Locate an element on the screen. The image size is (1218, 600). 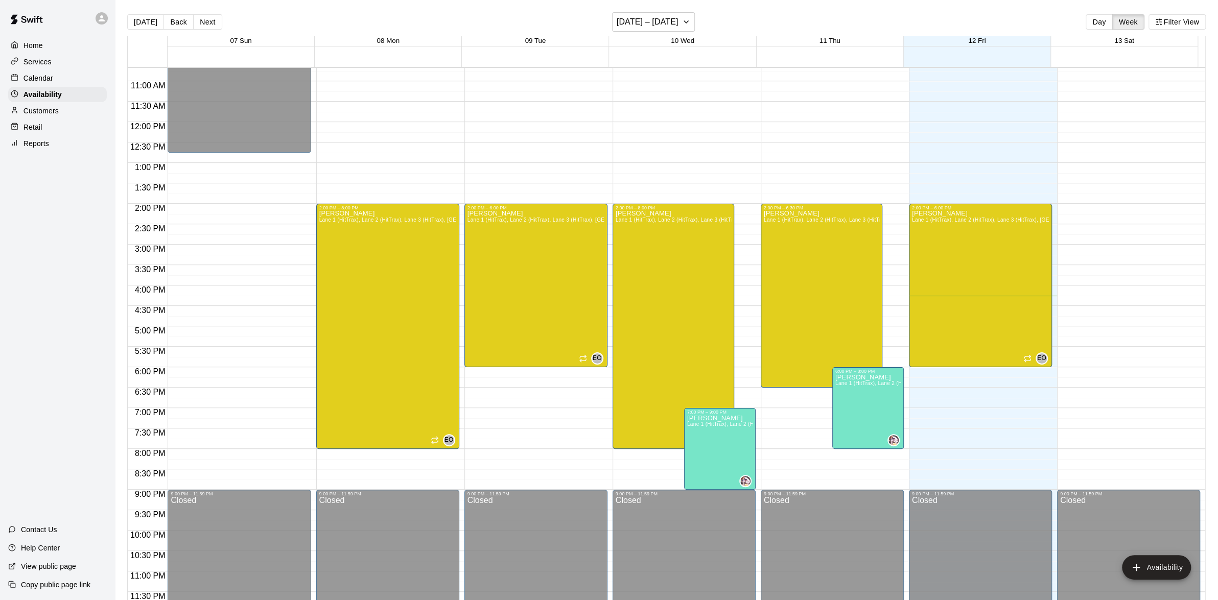
span: 12:00 PM is located at coordinates (148, 126).